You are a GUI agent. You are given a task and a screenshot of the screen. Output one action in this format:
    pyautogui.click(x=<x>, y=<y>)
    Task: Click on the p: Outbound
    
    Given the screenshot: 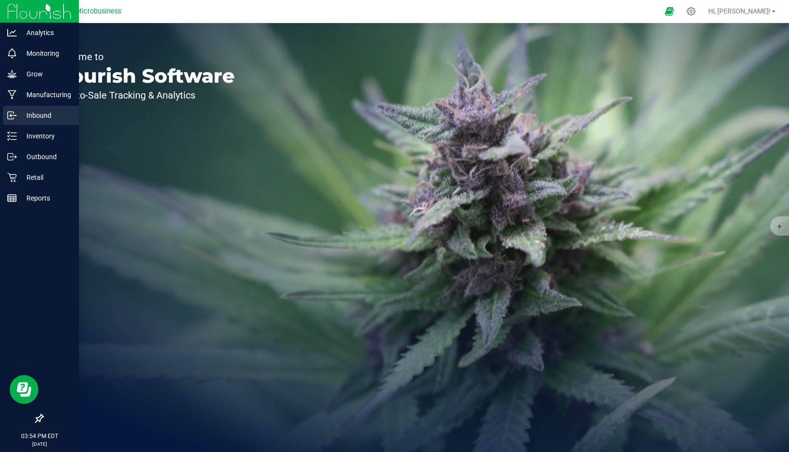 What is the action you would take?
    pyautogui.click(x=46, y=157)
    